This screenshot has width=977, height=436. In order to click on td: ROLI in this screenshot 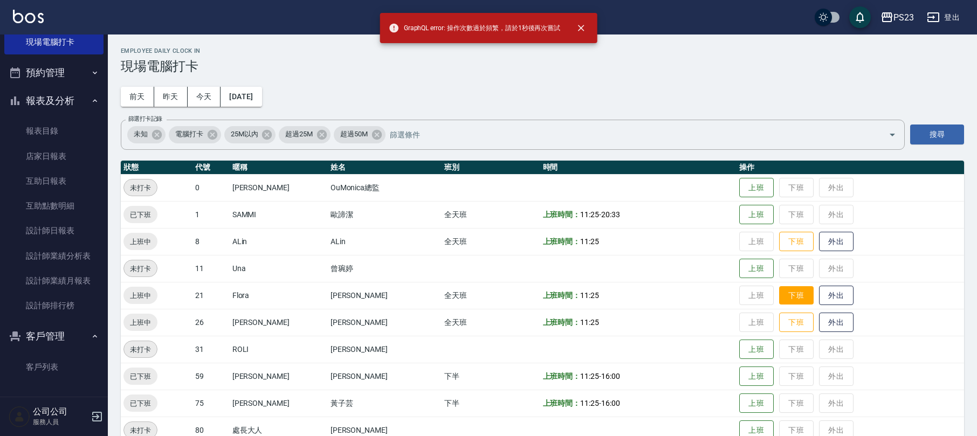, I will do `click(279, 349)`.